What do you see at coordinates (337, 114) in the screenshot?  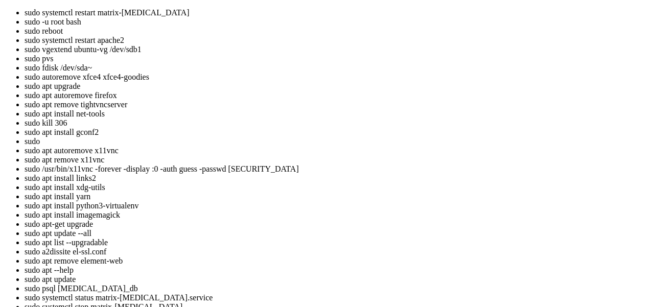 I see `li: sudo apt install net-tools` at bounding box center [337, 114].